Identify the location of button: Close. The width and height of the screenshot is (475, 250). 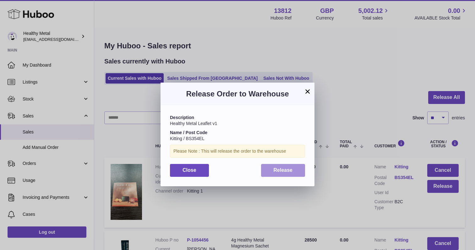
(189, 170).